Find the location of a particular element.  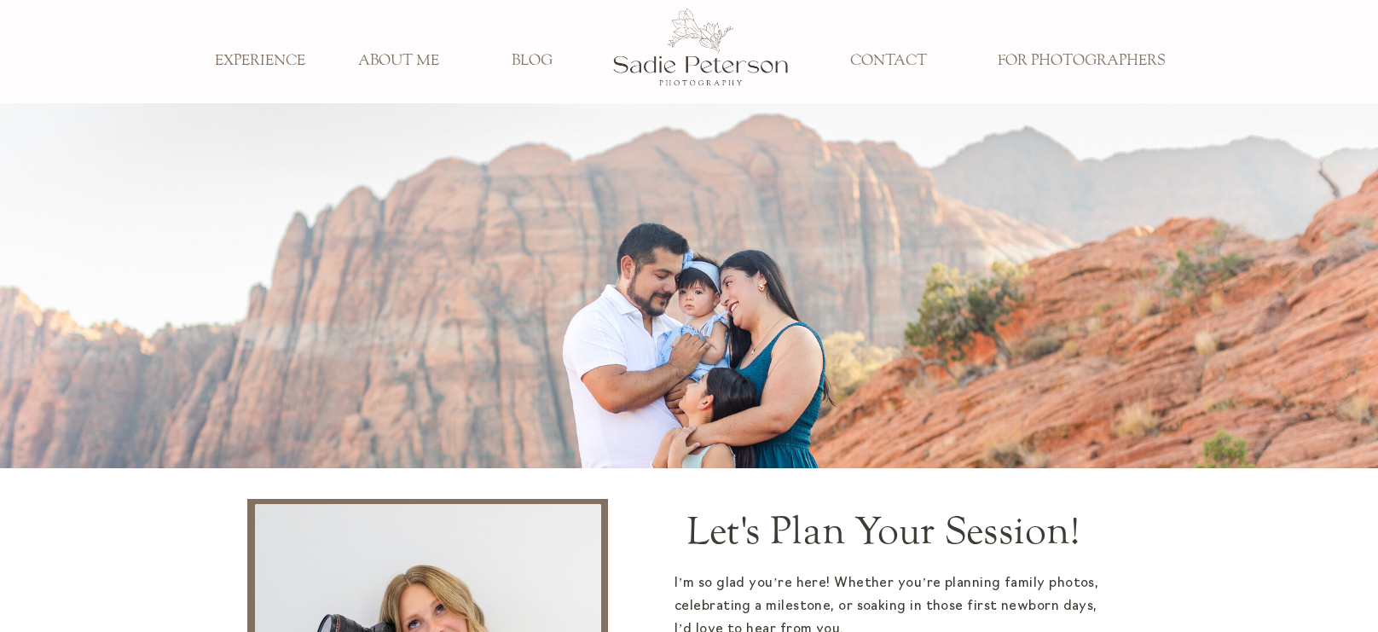

a: ABOUT ME is located at coordinates (398, 61).